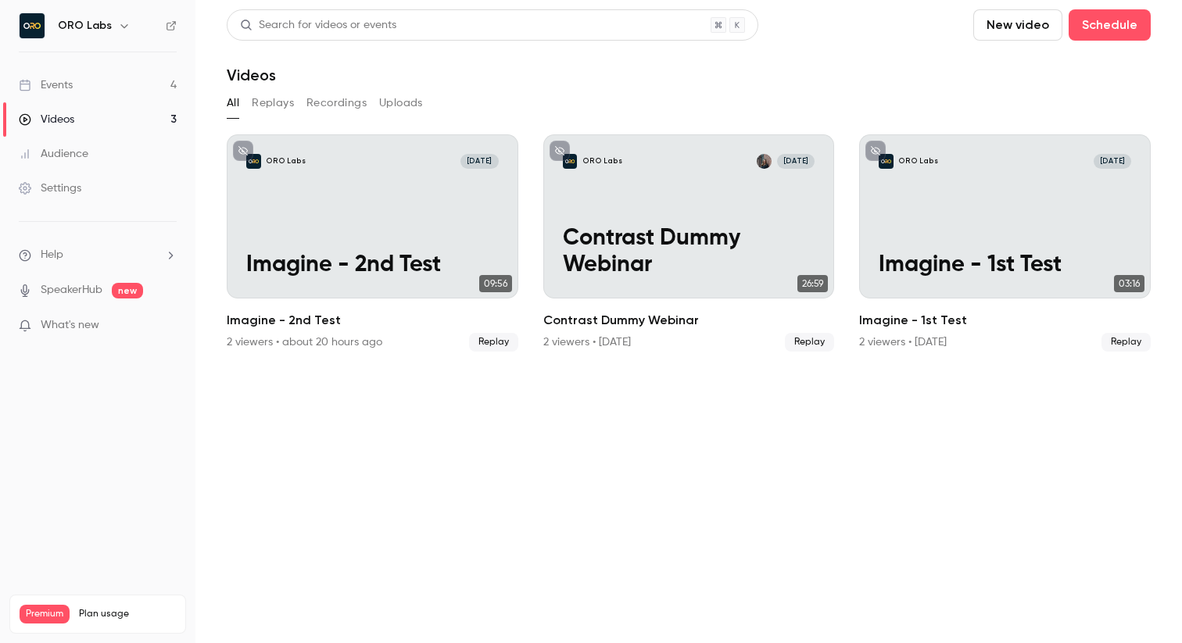 Image resolution: width=1182 pixels, height=643 pixels. What do you see at coordinates (1109, 25) in the screenshot?
I see `button: Schedule` at bounding box center [1109, 25].